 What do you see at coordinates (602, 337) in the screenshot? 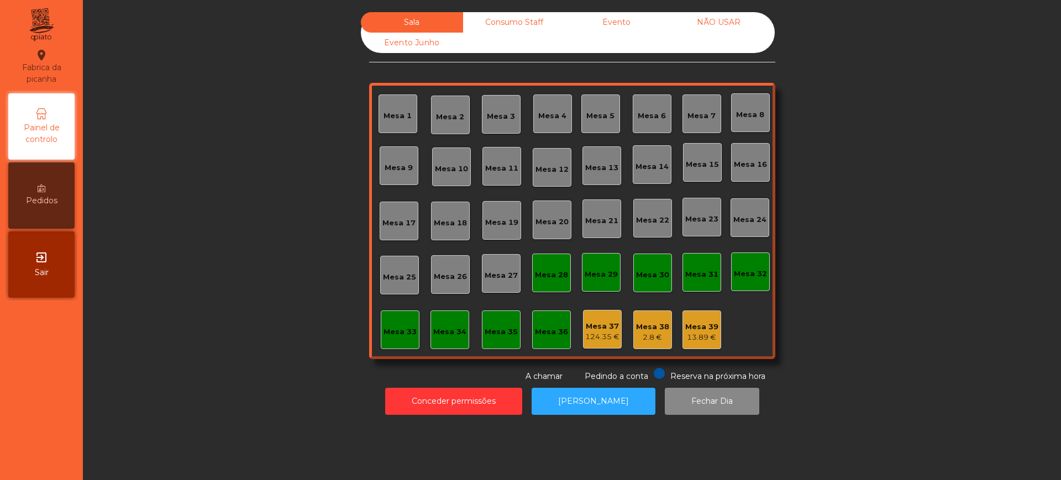
I see `div: 124.35 €` at bounding box center [602, 337].